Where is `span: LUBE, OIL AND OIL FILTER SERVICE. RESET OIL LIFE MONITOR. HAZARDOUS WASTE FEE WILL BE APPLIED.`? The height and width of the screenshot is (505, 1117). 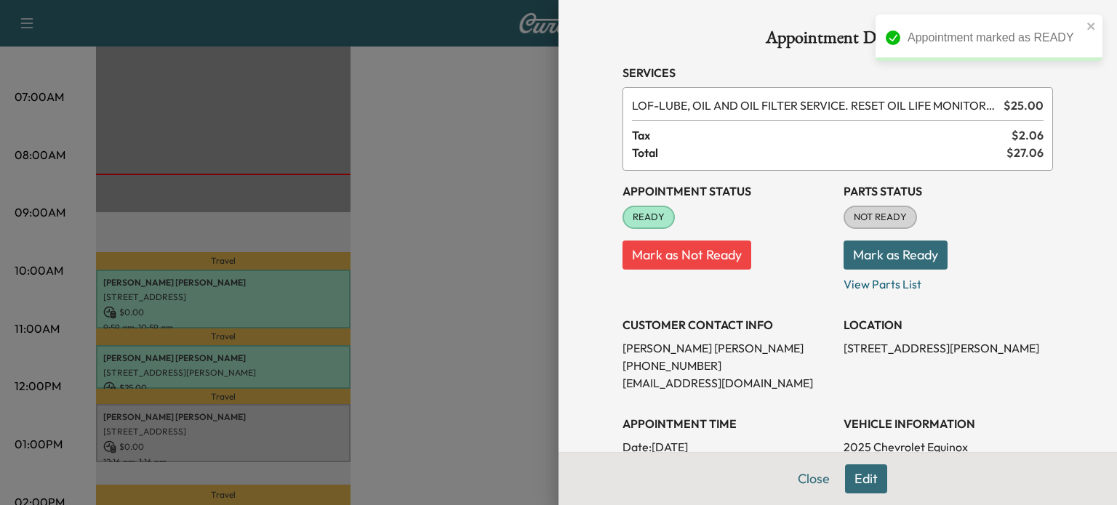
span: LUBE, OIL AND OIL FILTER SERVICE. RESET OIL LIFE MONITOR. HAZARDOUS WASTE FEE WILL BE APPLIED. is located at coordinates (814, 105).